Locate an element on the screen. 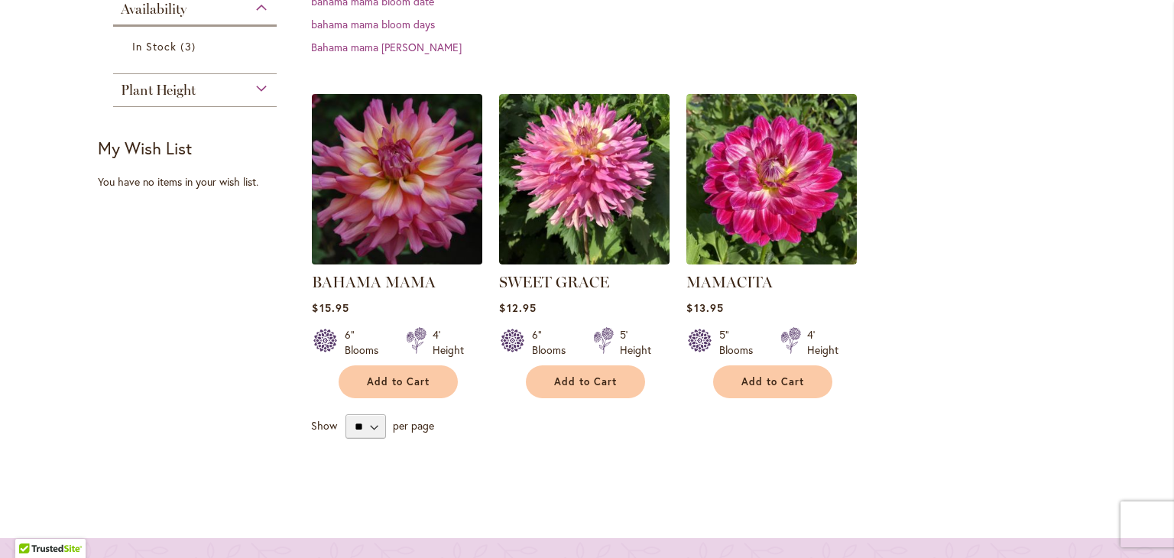 Image resolution: width=1174 pixels, height=558 pixels. strong: My Wish List is located at coordinates (144, 148).